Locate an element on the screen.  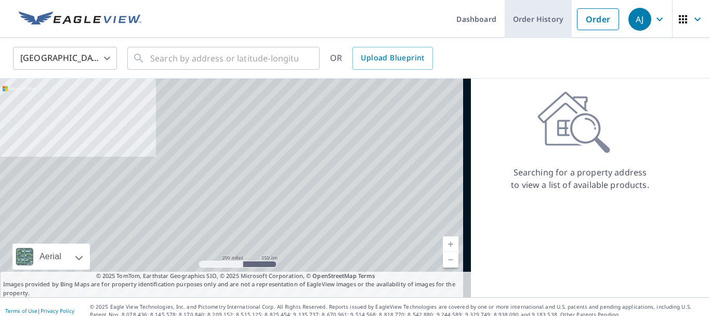
a: Privacy Policy is located at coordinates (57, 310).